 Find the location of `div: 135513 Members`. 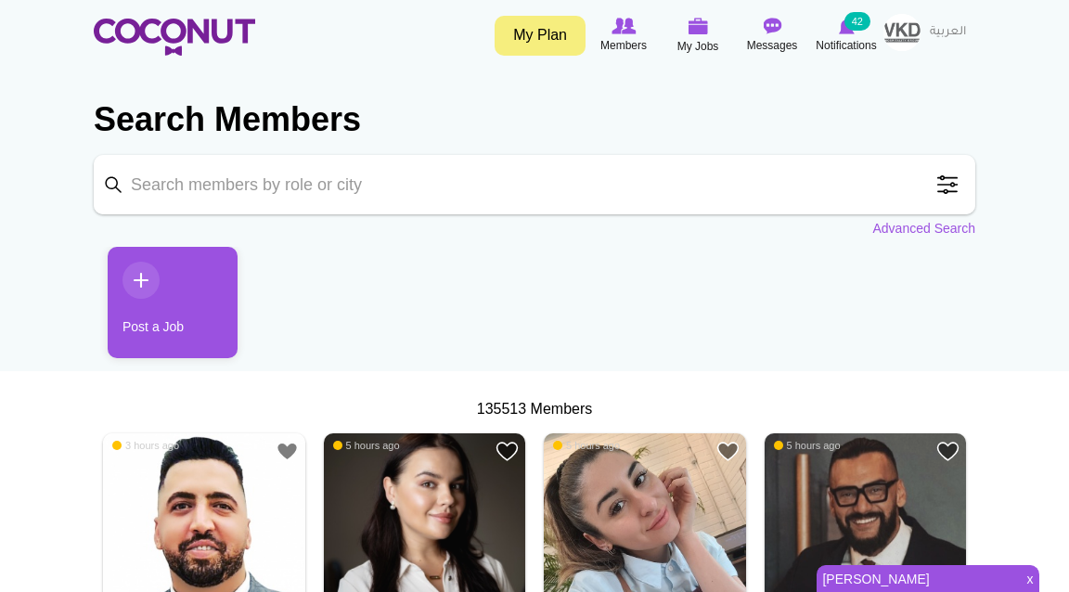

div: 135513 Members is located at coordinates (534, 409).